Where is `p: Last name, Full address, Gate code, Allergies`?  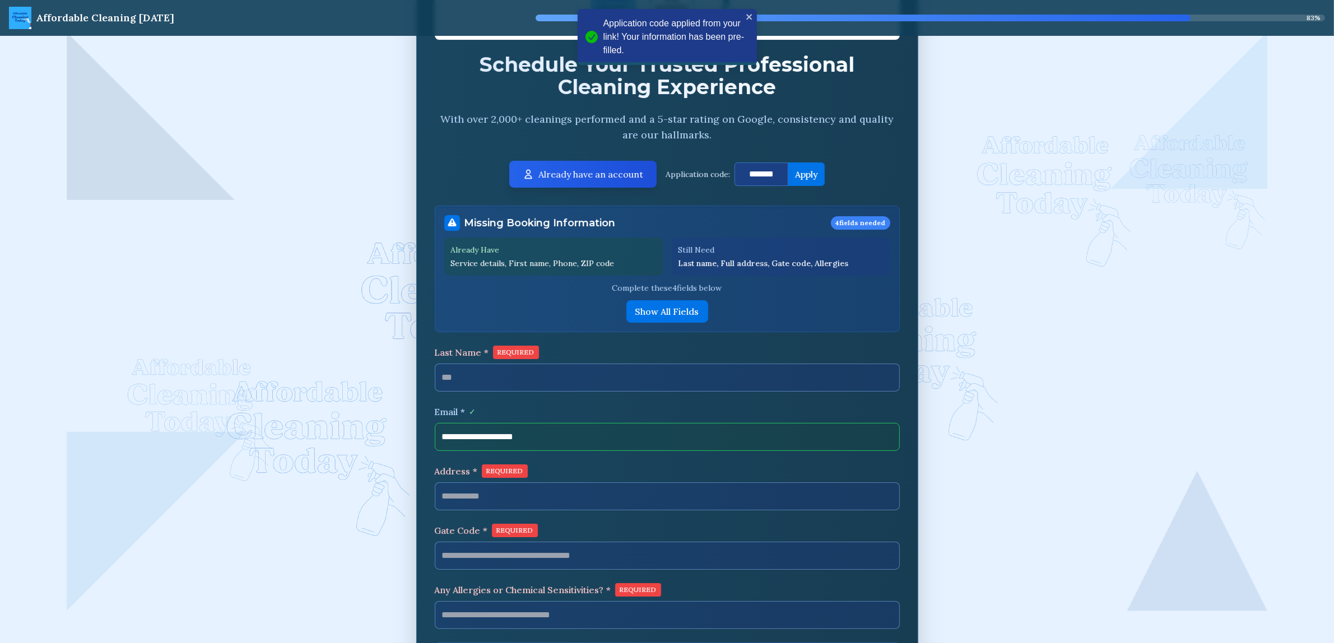 p: Last name, Full address, Gate code, Allergies is located at coordinates (781, 263).